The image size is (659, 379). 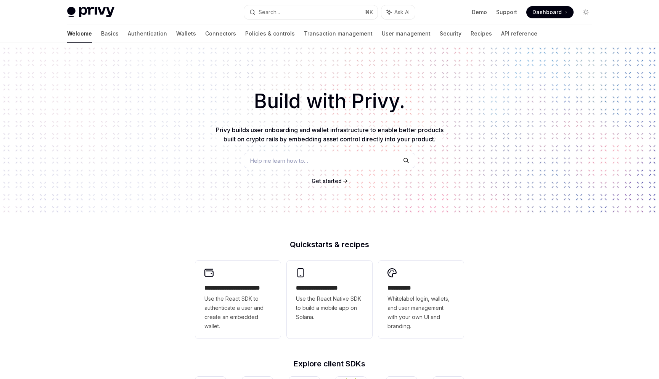 I want to click on a: Support, so click(x=507, y=12).